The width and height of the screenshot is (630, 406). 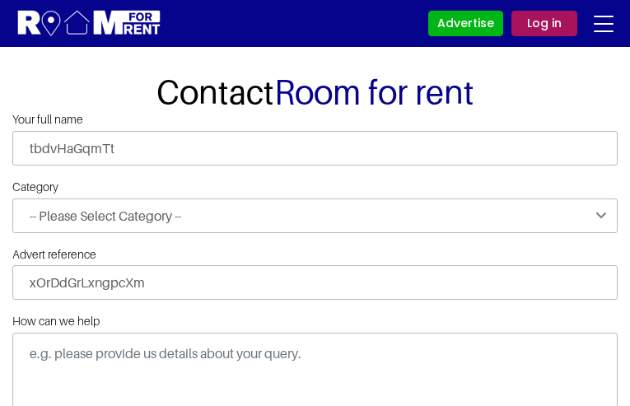 I want to click on h1: Contact, so click(x=315, y=91).